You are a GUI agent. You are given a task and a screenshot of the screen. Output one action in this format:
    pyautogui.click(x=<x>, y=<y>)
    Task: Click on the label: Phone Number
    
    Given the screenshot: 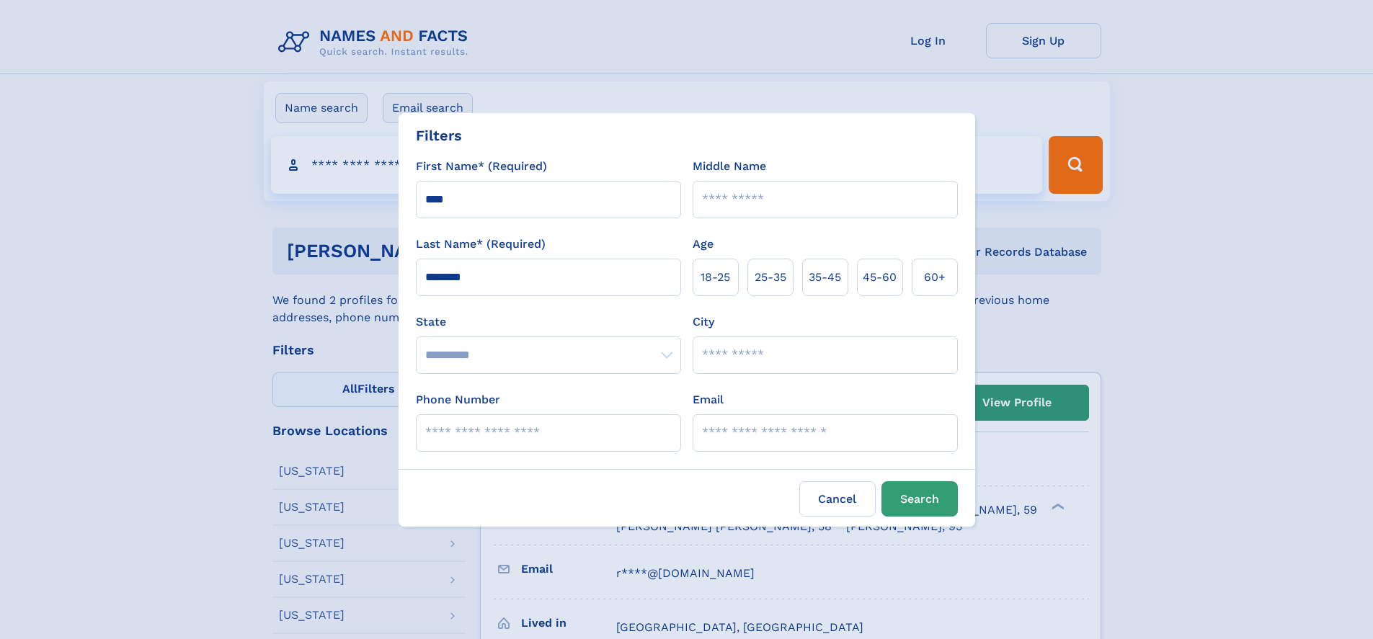 What is the action you would take?
    pyautogui.click(x=458, y=400)
    